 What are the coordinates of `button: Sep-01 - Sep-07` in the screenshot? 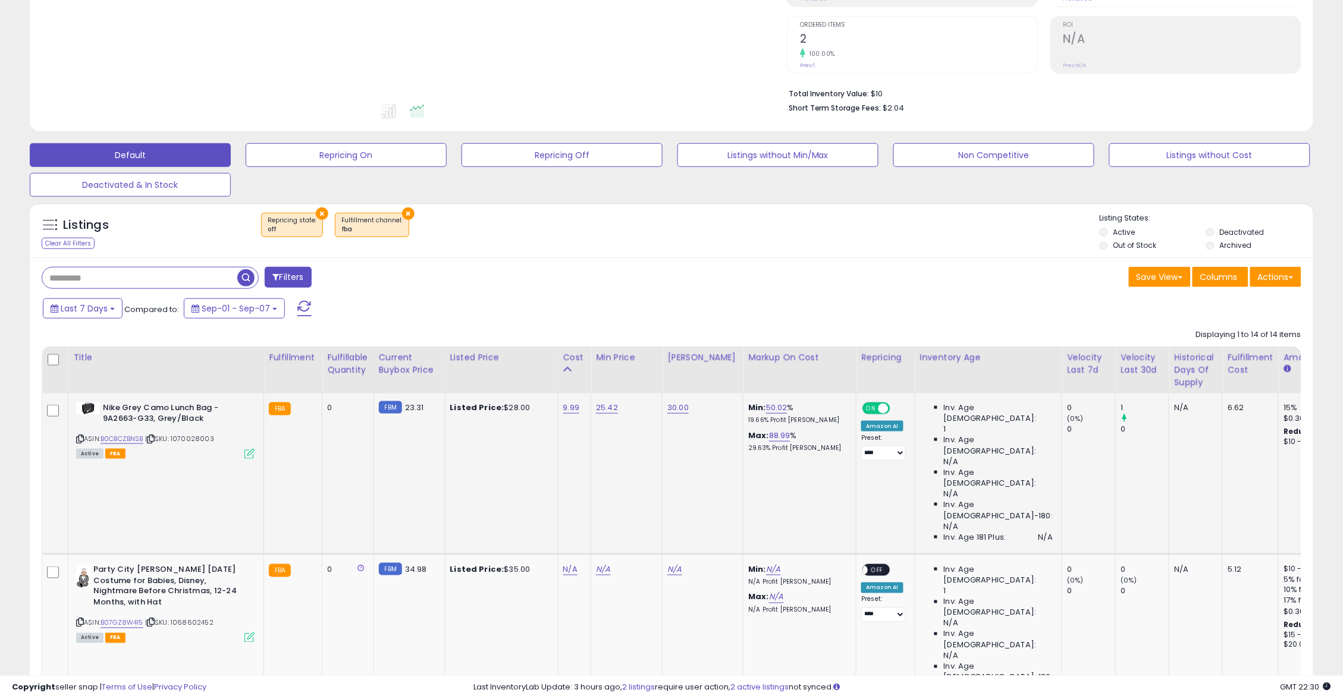 It's located at (234, 309).